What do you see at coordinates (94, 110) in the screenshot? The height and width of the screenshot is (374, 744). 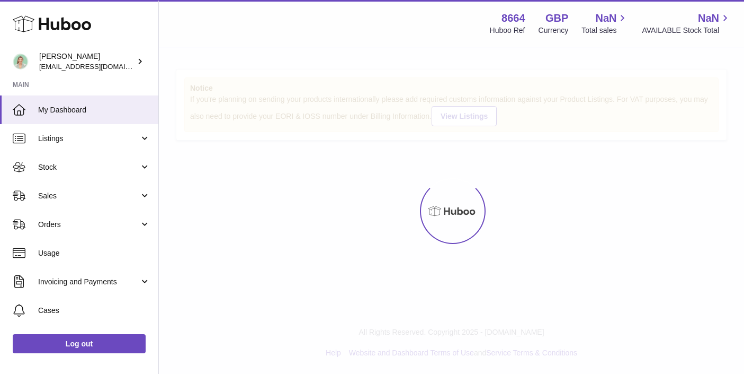 I see `span: My Dashboard` at bounding box center [94, 110].